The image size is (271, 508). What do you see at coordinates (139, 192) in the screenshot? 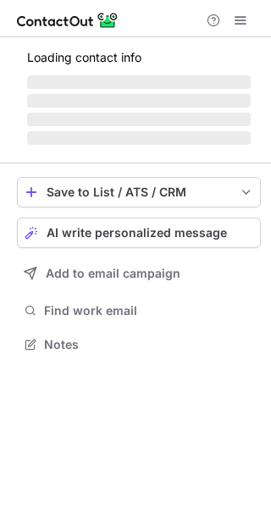
I see `div: Save to List / ATS / CRM` at bounding box center [139, 192].